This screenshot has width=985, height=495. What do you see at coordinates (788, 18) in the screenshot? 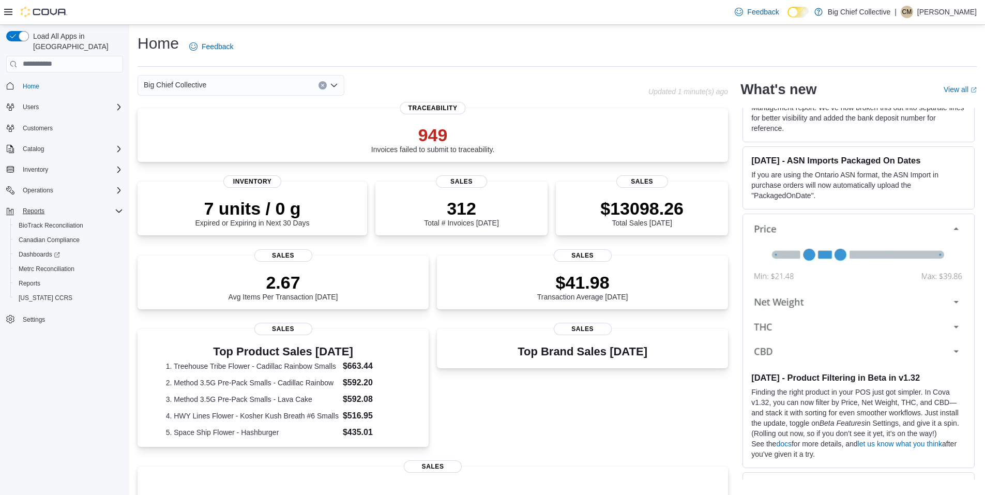
I see `span: Dark Mode` at bounding box center [788, 18].